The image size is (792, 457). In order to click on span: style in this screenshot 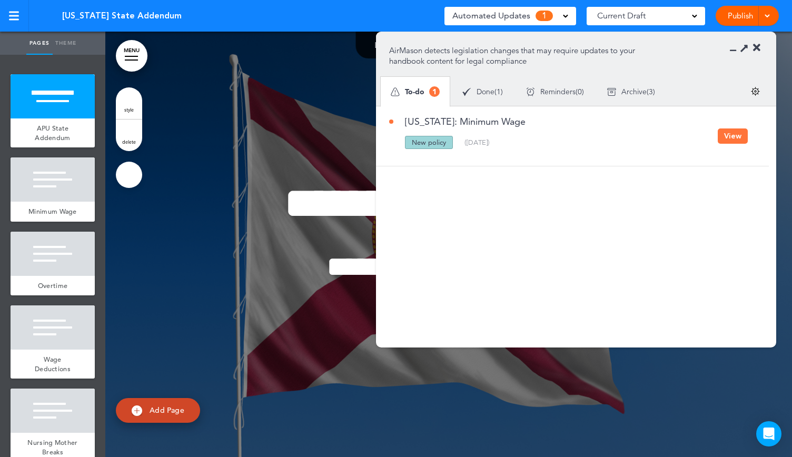, I will do `click(129, 110)`.